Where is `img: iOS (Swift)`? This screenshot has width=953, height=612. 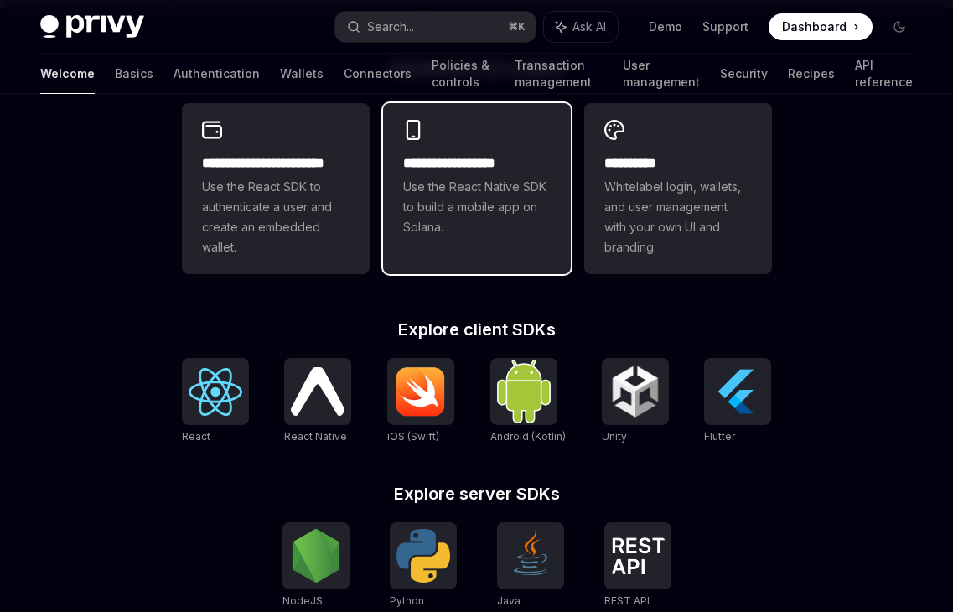 img: iOS (Swift) is located at coordinates (421, 391).